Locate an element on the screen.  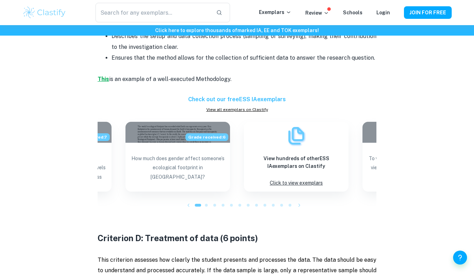
a: ExemplarsView hundreds of otherESS IAexemplars on ClastifyClick to view exemplars is located at coordinates (296, 156).